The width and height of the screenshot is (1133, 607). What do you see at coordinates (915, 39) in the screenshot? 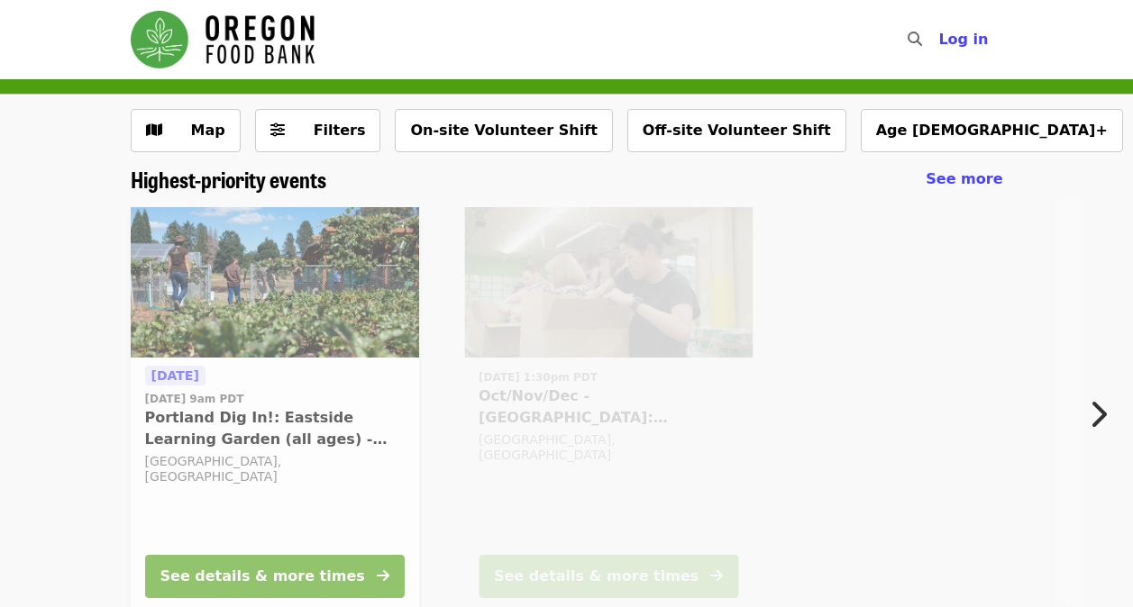
I see `i: search icon` at bounding box center [915, 39].